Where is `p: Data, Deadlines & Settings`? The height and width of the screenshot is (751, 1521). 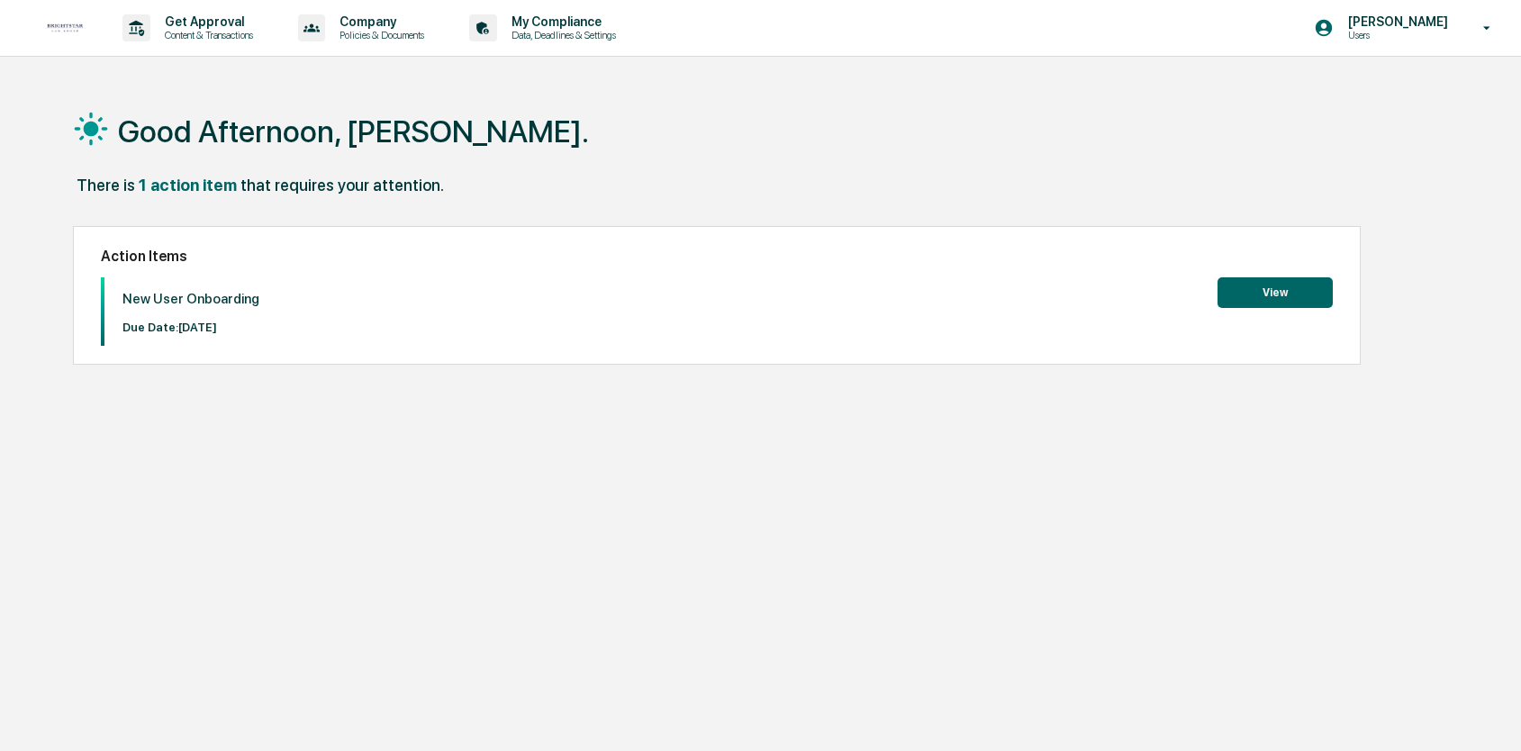
p: Data, Deadlines & Settings is located at coordinates (561, 35).